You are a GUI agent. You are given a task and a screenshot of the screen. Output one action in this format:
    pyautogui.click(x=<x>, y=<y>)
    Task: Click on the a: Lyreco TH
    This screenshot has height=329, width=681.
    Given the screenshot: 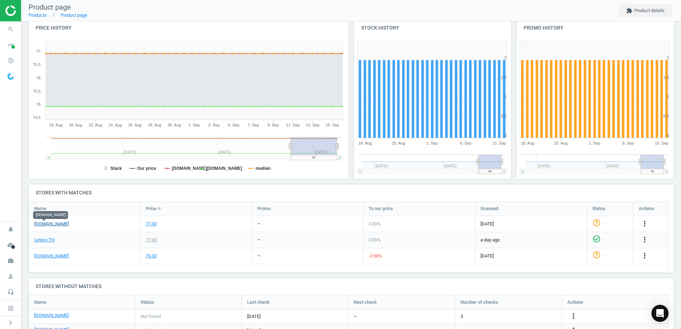 What is the action you would take?
    pyautogui.click(x=44, y=240)
    